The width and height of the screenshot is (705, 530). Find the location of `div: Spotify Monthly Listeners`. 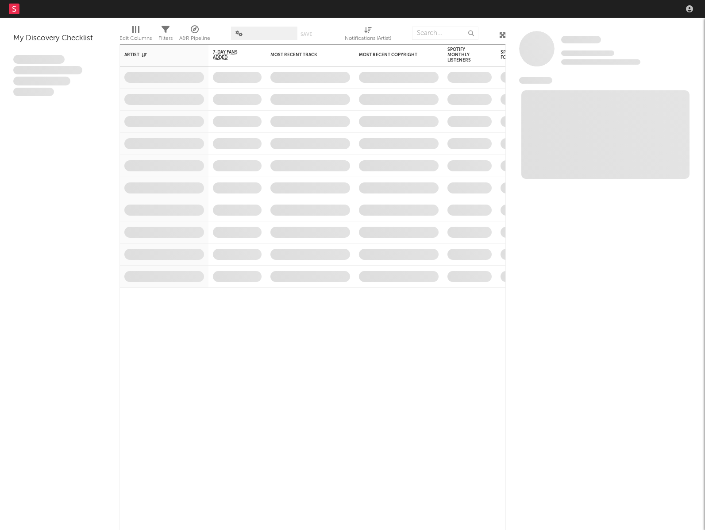

div: Spotify Monthly Listeners is located at coordinates (463, 55).